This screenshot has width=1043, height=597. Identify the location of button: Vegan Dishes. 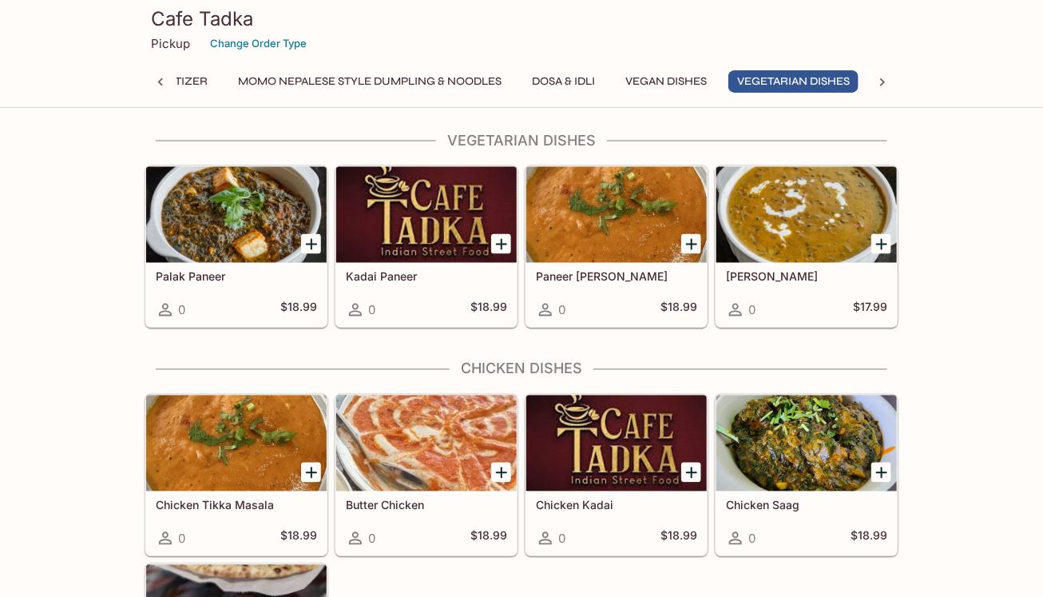
(666, 81).